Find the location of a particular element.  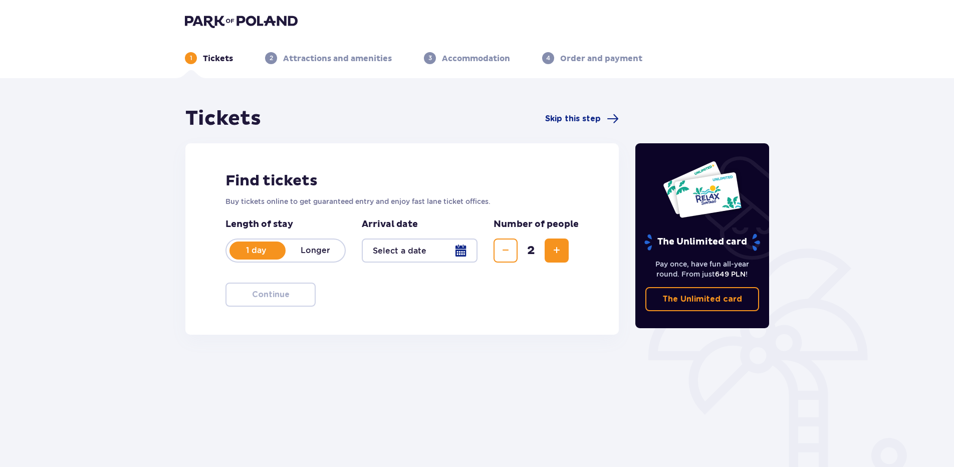

a: The Unlimited card is located at coordinates (702, 299).